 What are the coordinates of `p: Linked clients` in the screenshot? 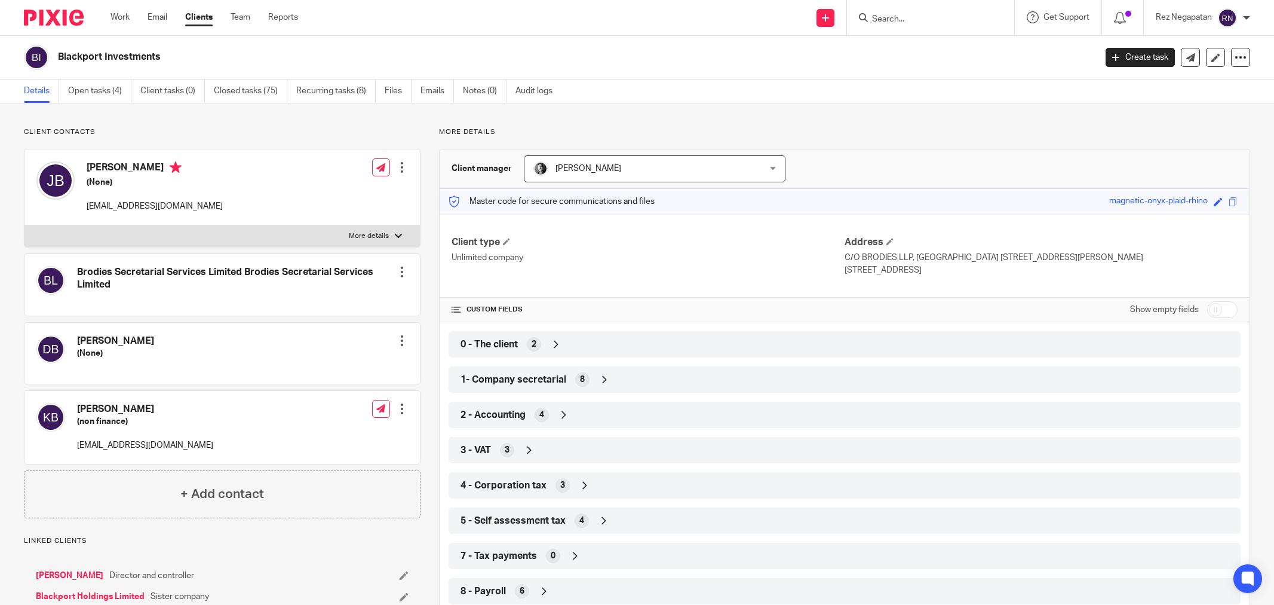 It's located at (222, 541).